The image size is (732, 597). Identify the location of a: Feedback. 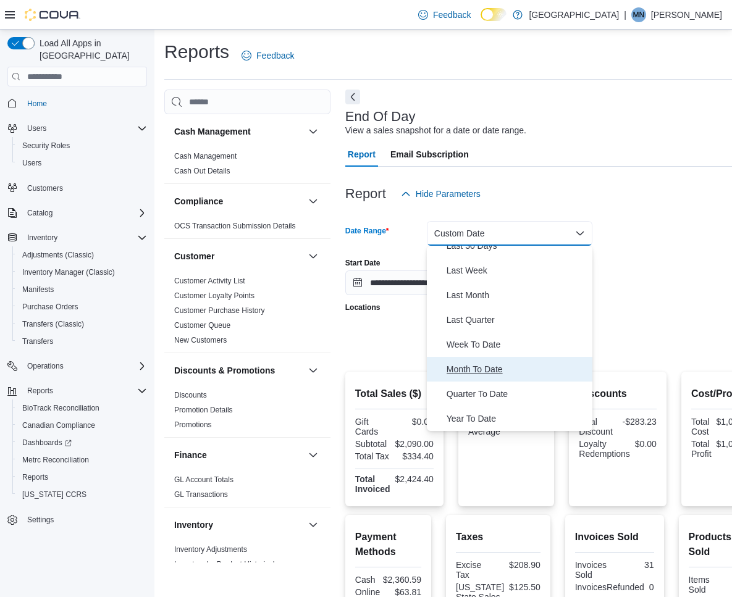
(444, 15).